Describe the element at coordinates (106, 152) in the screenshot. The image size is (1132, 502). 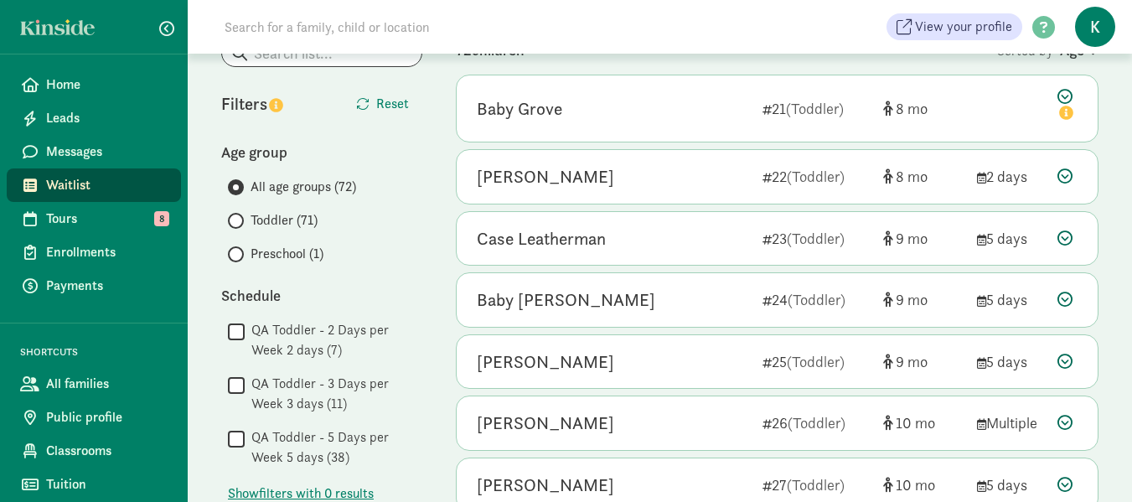
I see `span: Messages` at that location.